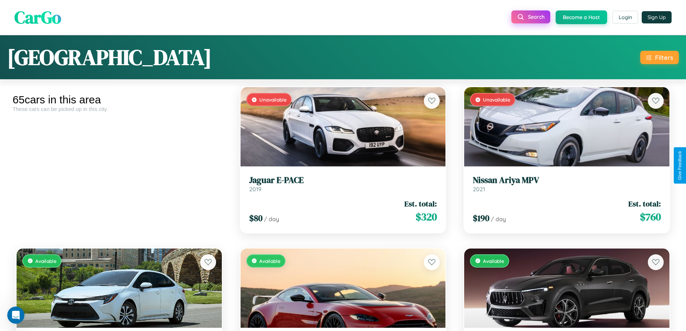 The image size is (686, 331). Describe the element at coordinates (657, 17) in the screenshot. I see `button: Sign Up` at that location.